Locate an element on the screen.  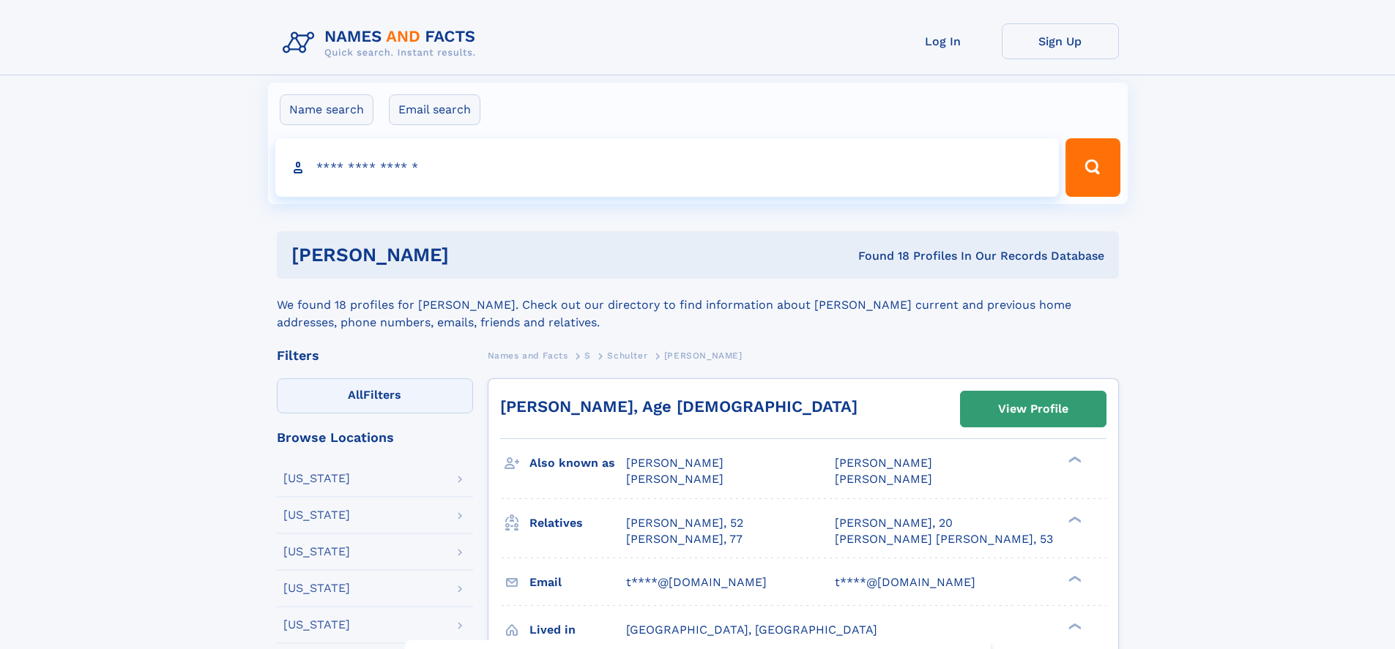
a: Names and Facts is located at coordinates (528, 355).